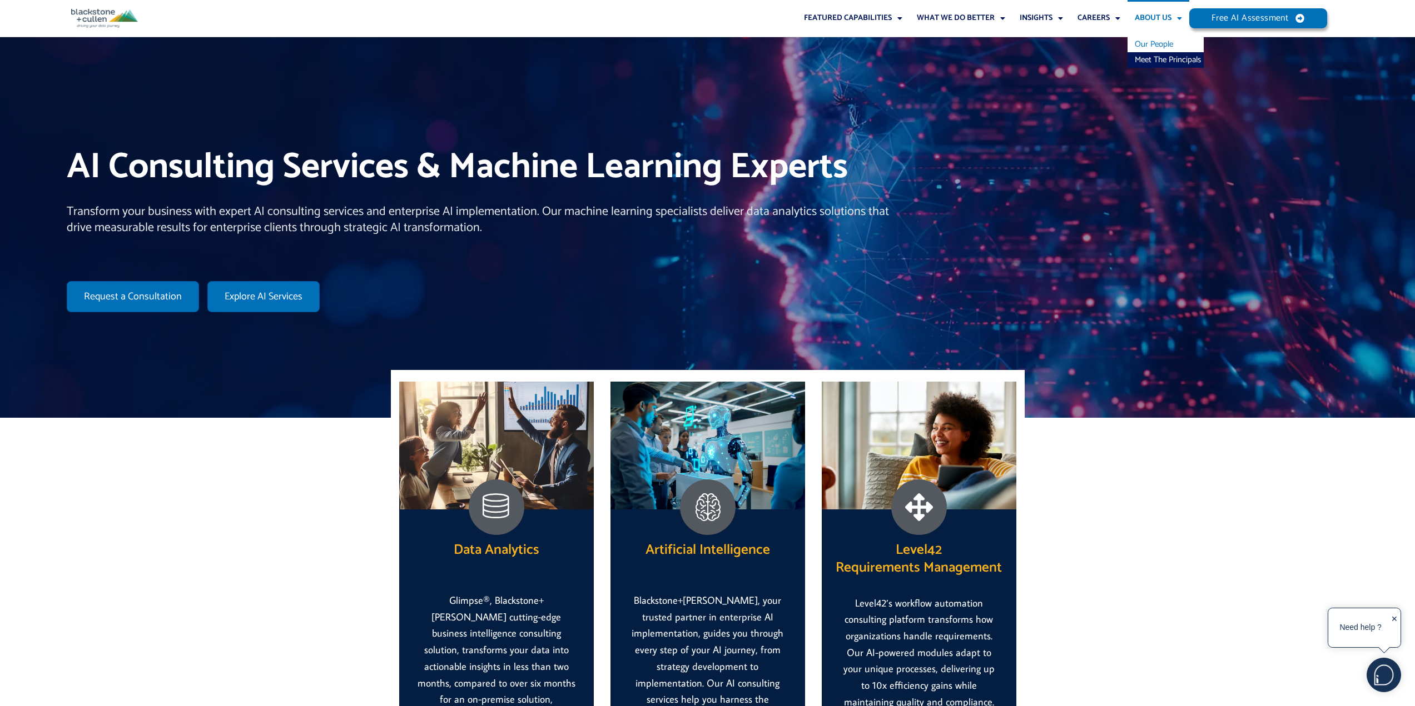  Describe the element at coordinates (263, 297) in the screenshot. I see `a: Explore AI Services` at that location.